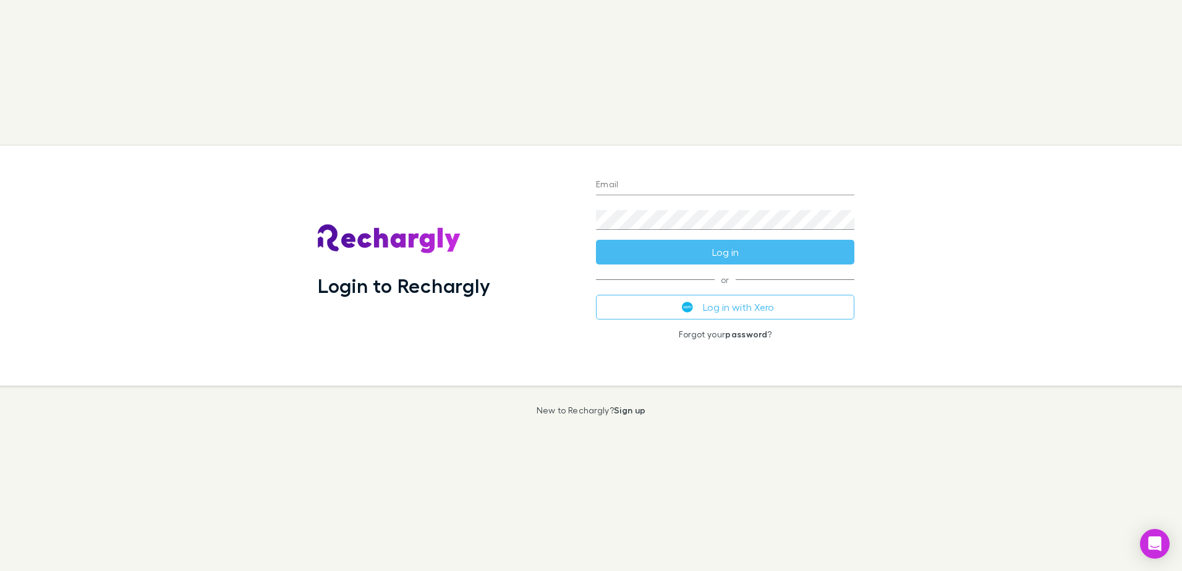 This screenshot has width=1182, height=571. I want to click on span: or, so click(725, 279).